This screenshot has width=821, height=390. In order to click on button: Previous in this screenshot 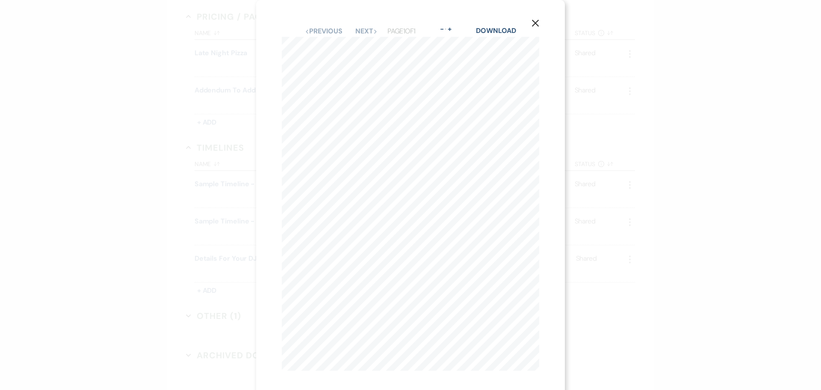, I will do `click(323, 31)`.